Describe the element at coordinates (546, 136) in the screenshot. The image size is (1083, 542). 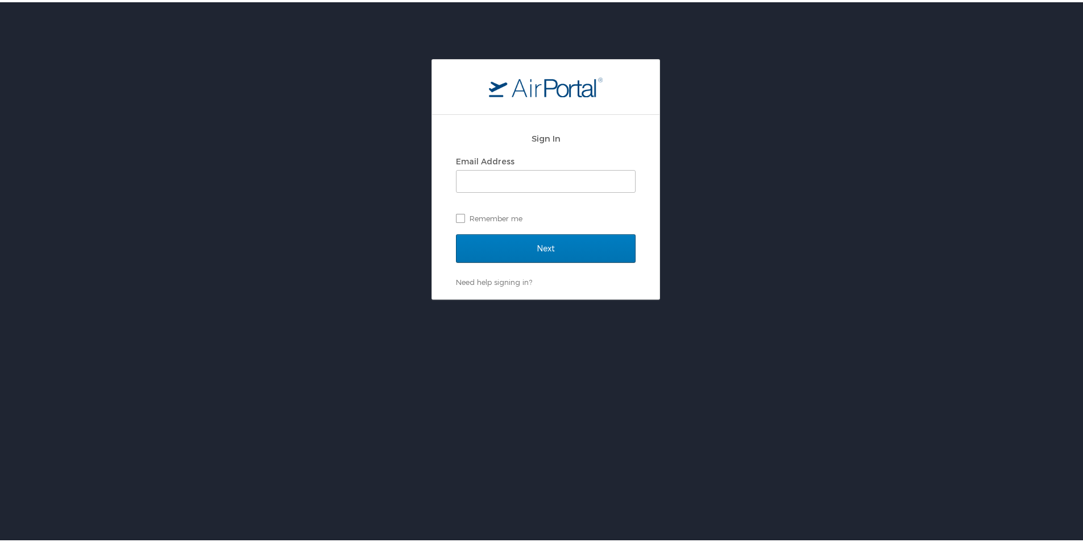
I see `h2: Sign In` at that location.